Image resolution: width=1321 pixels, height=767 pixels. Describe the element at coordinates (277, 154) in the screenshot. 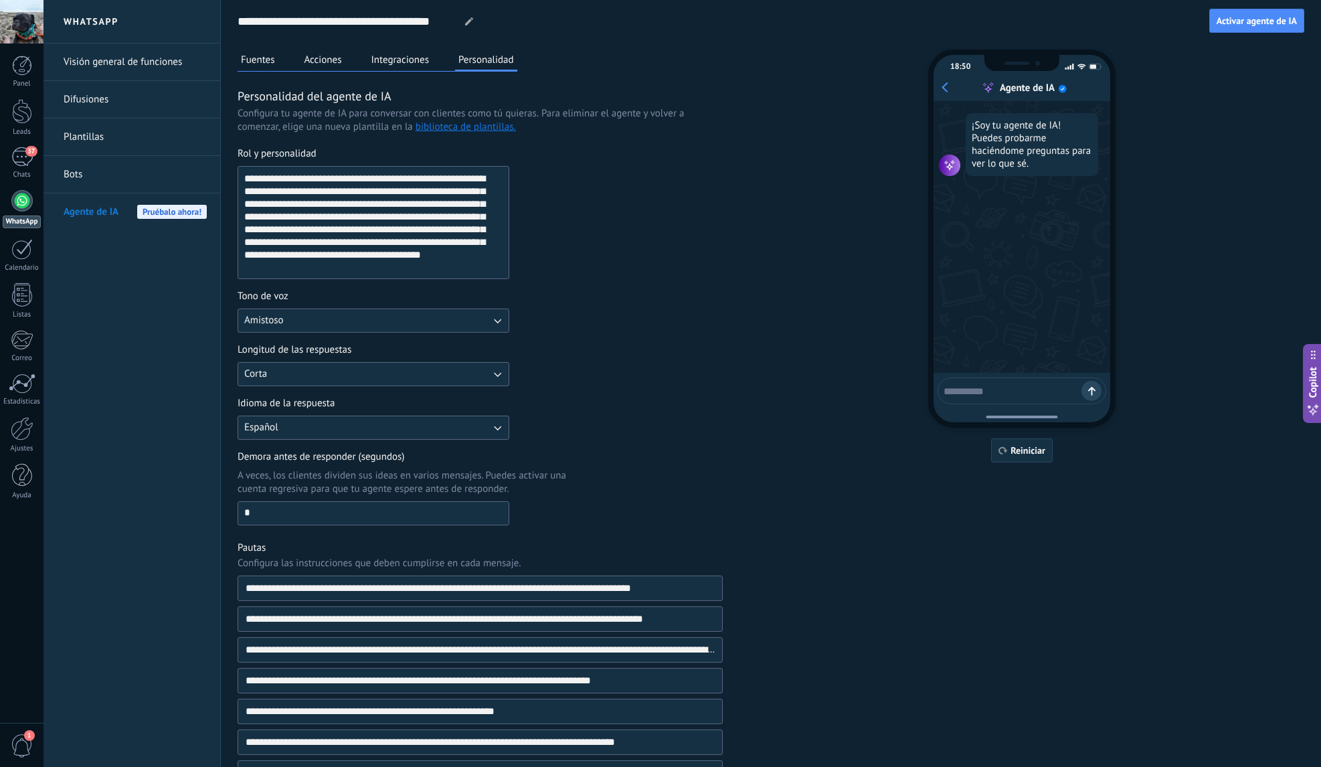

I see `span: Rol y personalidad` at that location.